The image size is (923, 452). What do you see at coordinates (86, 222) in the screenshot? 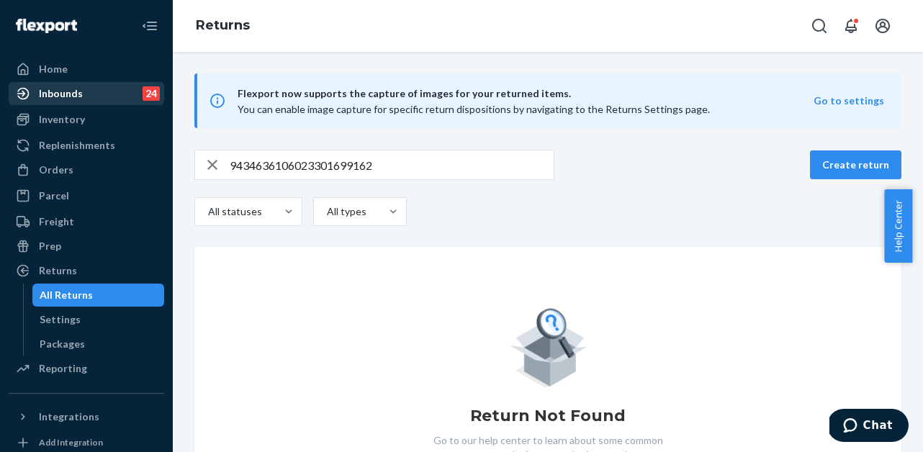
I see `a: Freight` at bounding box center [86, 222].